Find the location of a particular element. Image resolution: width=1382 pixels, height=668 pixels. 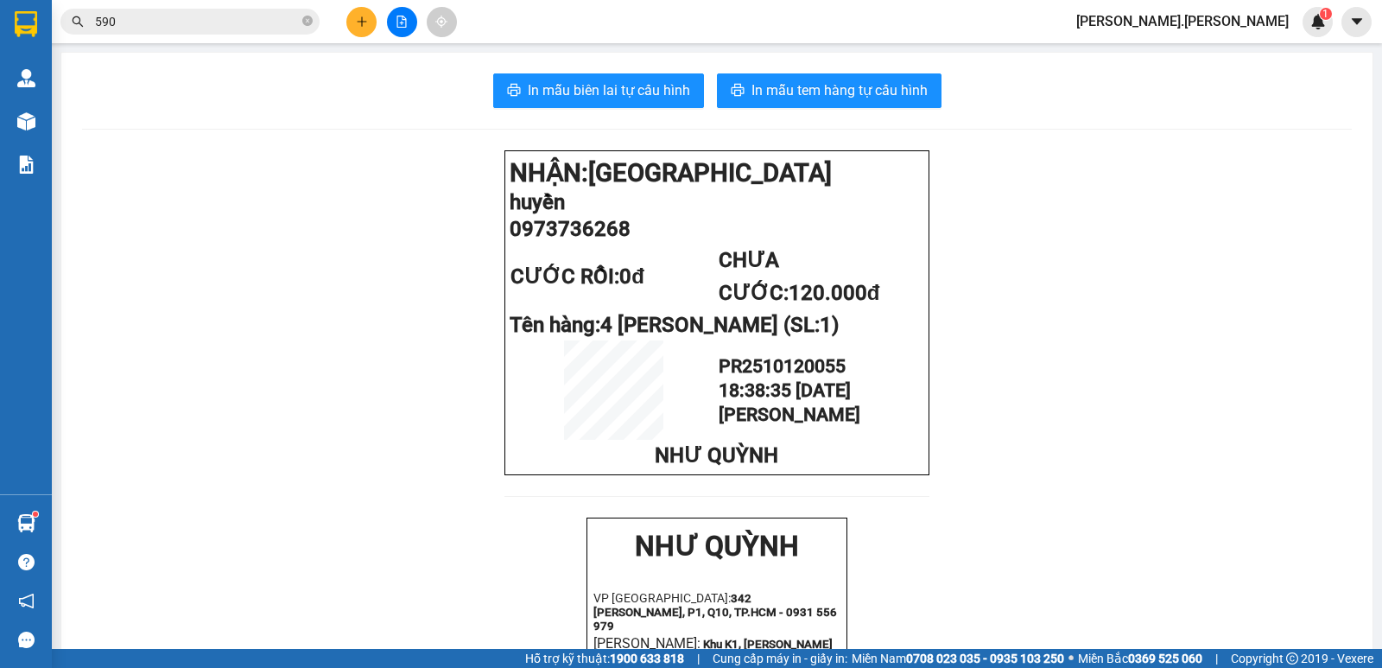

img: solution-icon is located at coordinates (26, 164).